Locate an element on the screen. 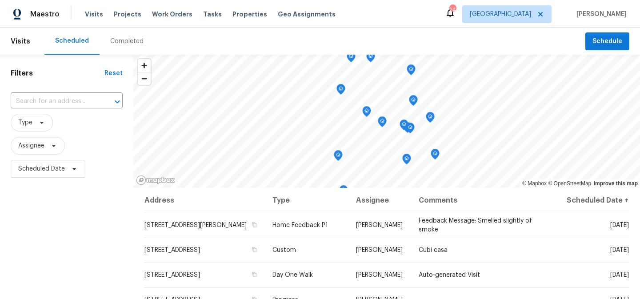  span: Maestro is located at coordinates (45, 14).